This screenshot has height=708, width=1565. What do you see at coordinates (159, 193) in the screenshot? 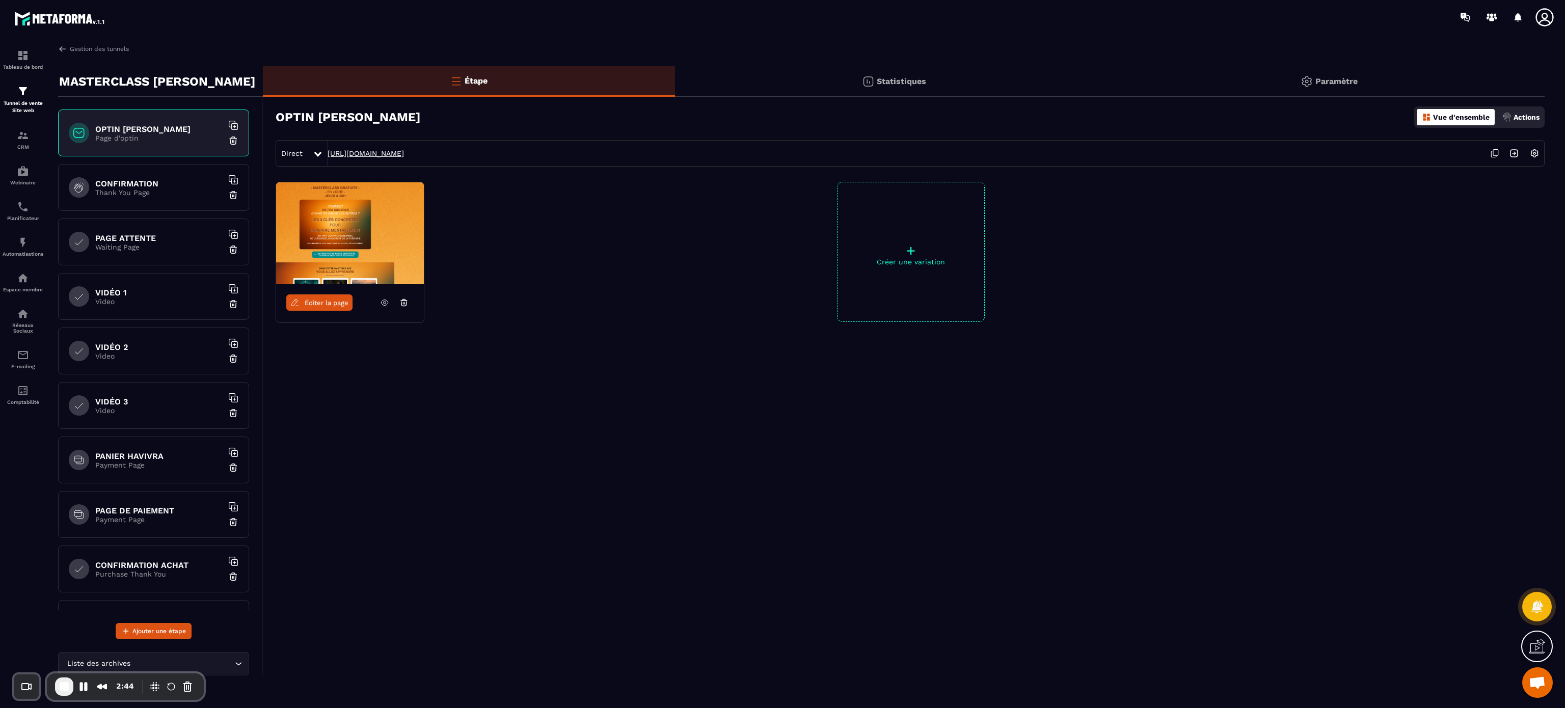
I see `p: Thank You Page` at bounding box center [159, 193].